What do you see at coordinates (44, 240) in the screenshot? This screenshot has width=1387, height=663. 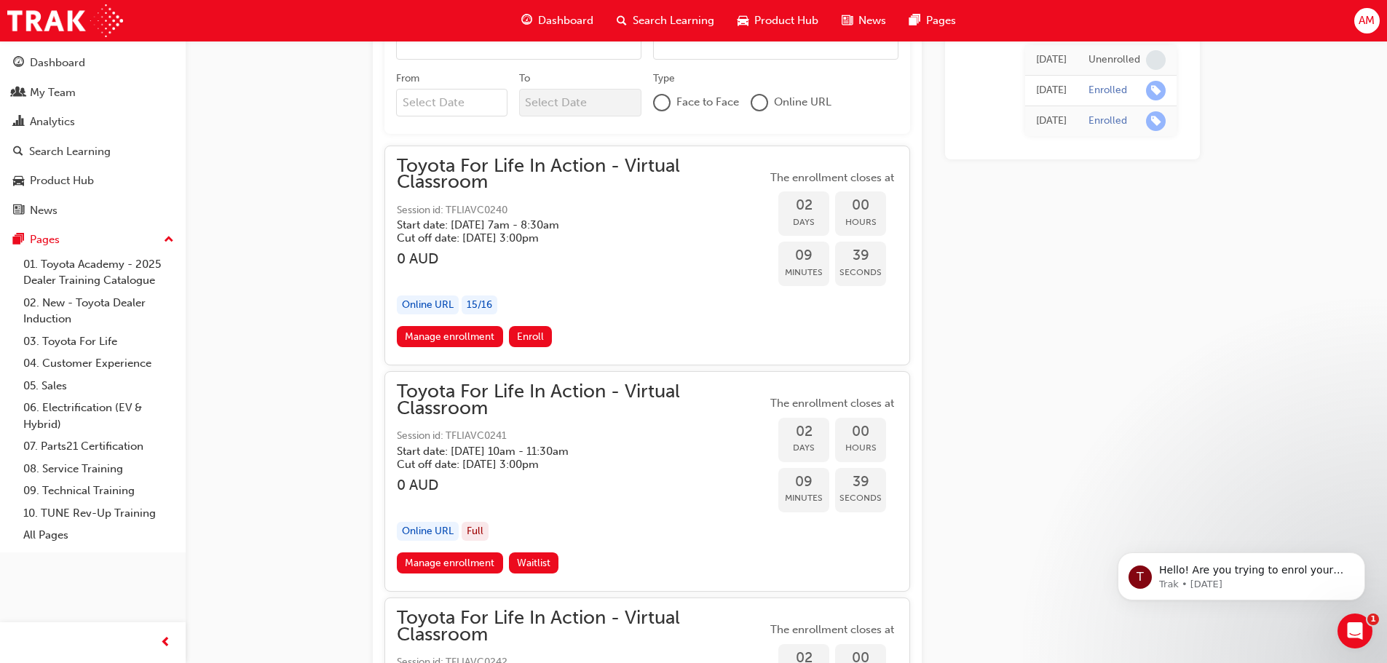 I see `div: Pages` at bounding box center [44, 240].